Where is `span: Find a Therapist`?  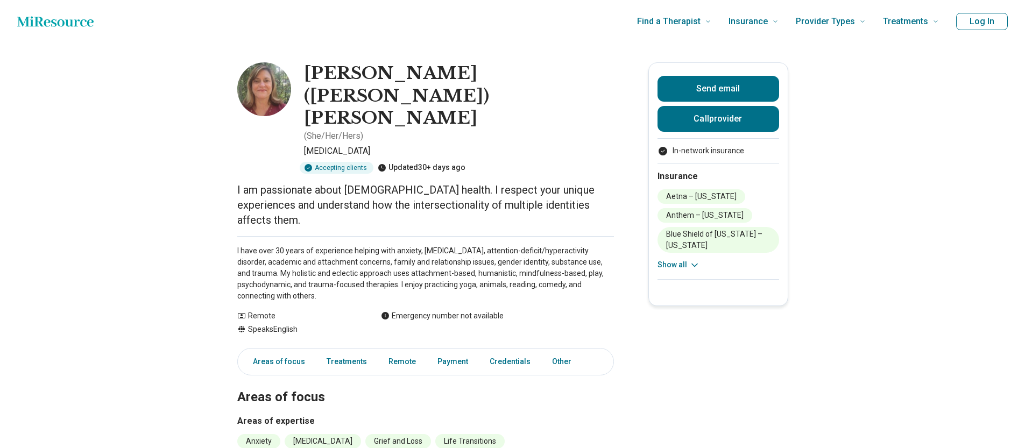 span: Find a Therapist is located at coordinates (669, 22).